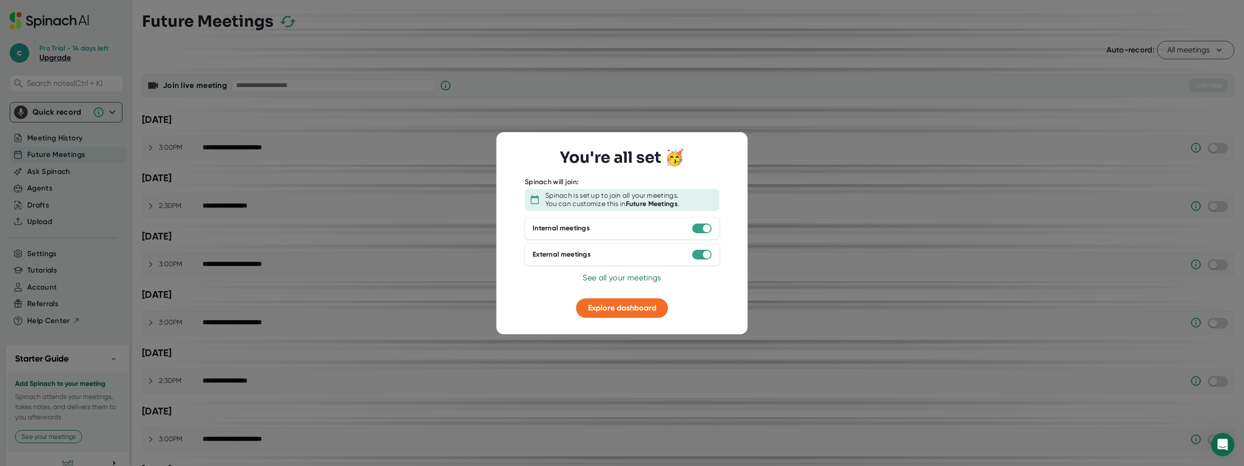 The width and height of the screenshot is (1244, 466). Describe the element at coordinates (622, 278) in the screenshot. I see `button: See all your meetings` at that location.